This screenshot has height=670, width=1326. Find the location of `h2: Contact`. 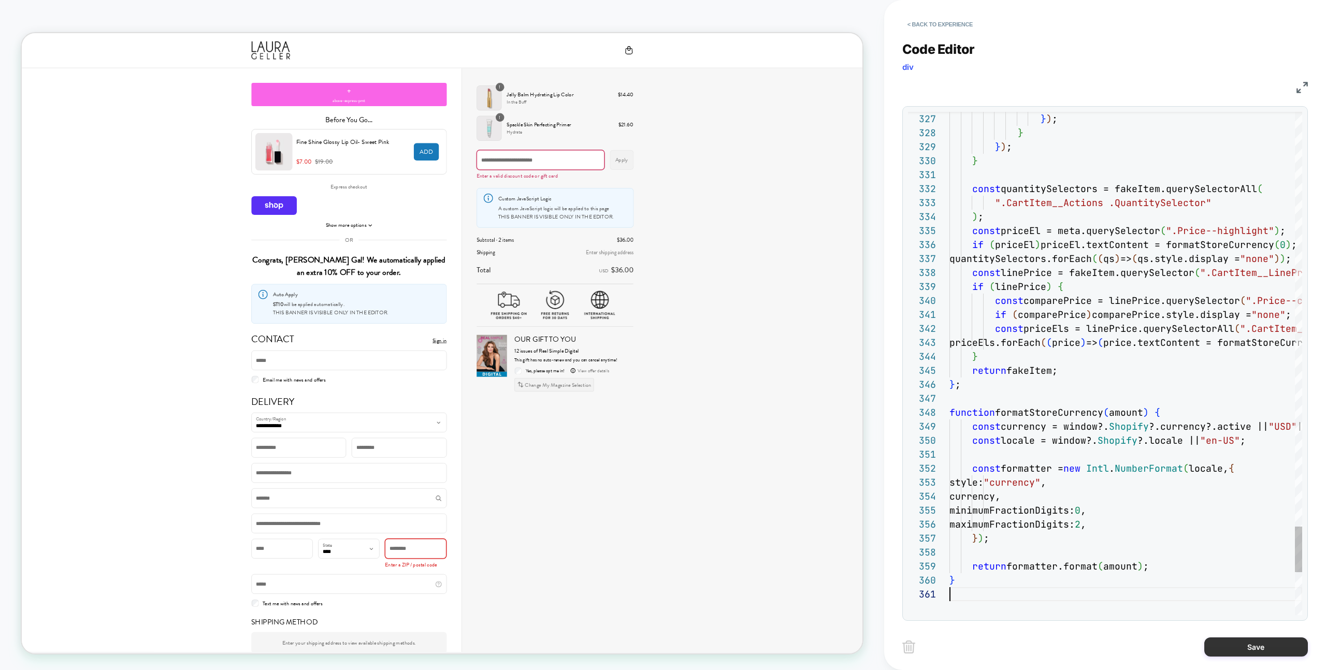

h2: Contact is located at coordinates (335, 408).